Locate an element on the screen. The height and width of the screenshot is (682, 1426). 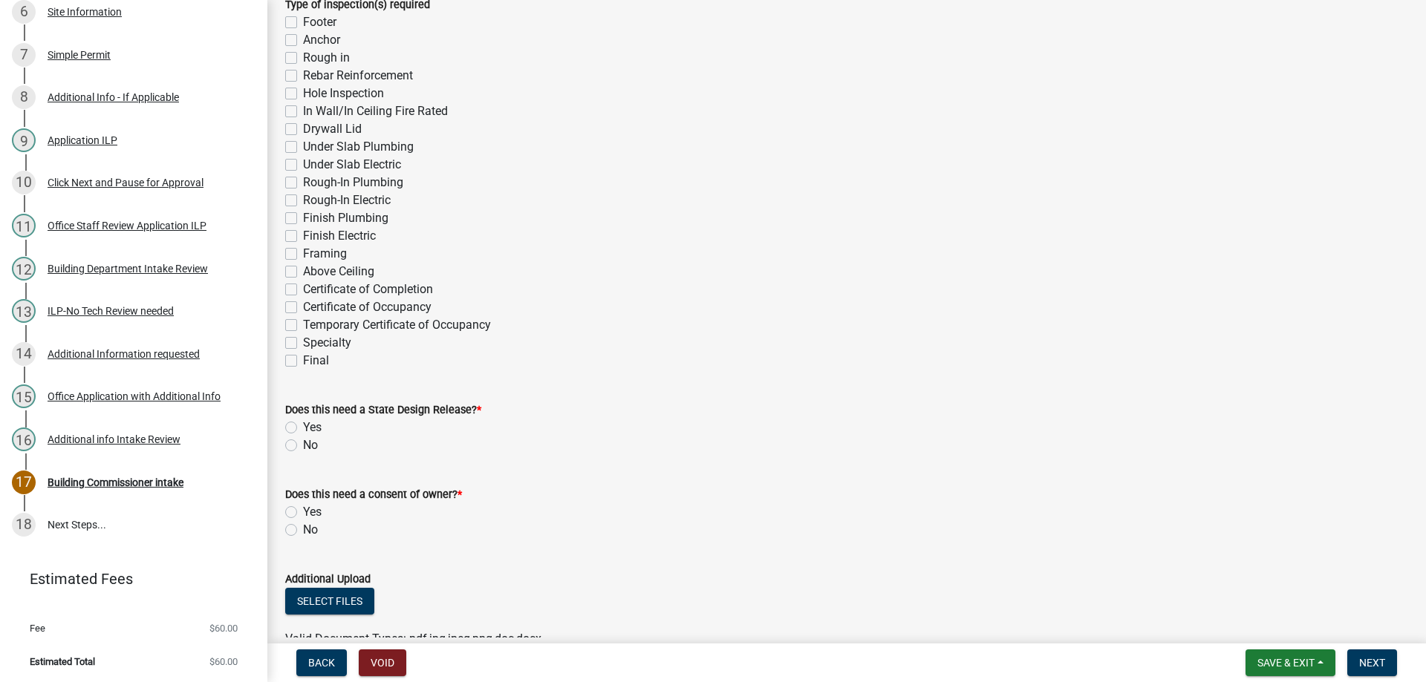
div: 12 is located at coordinates (24, 269).